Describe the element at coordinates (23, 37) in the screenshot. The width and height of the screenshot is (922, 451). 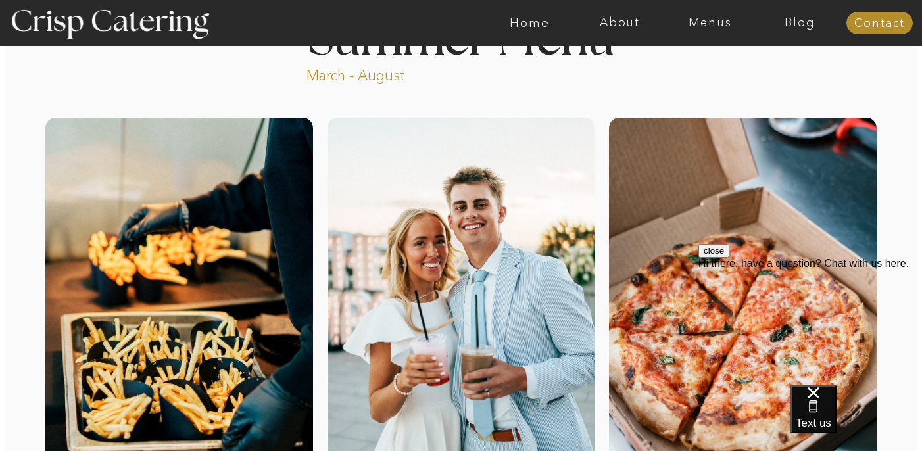
I see `span: Text us` at that location.